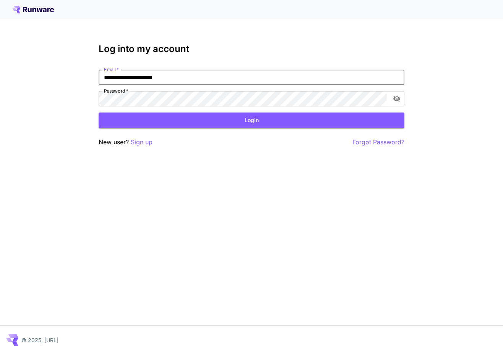 The height and width of the screenshot is (354, 503). I want to click on h3: Log into my account, so click(252, 49).